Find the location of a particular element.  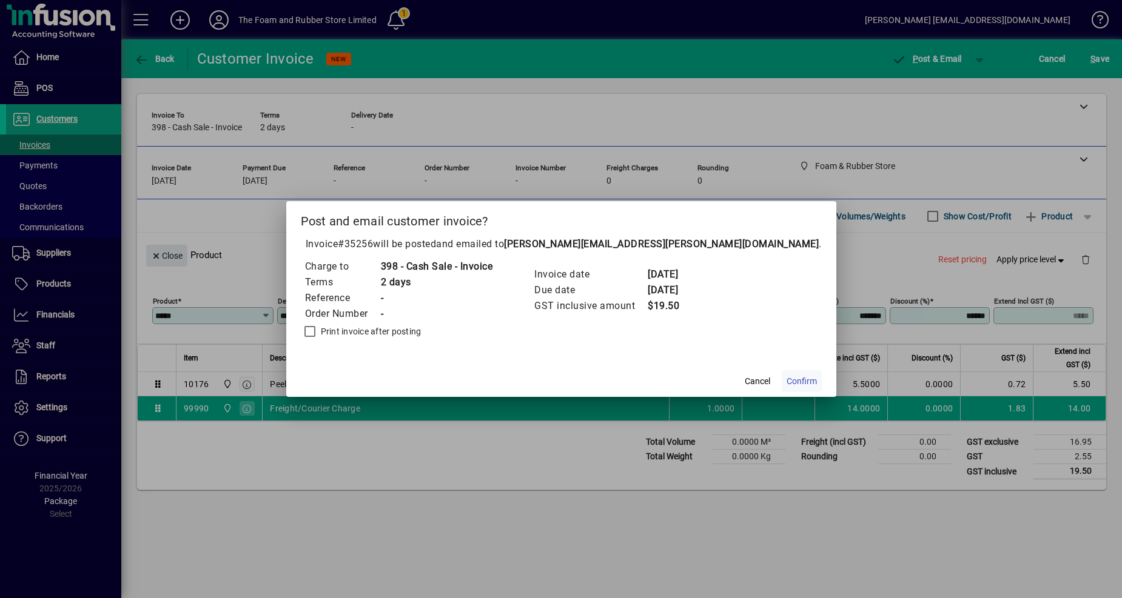

td: Due date is located at coordinates (590, 290).